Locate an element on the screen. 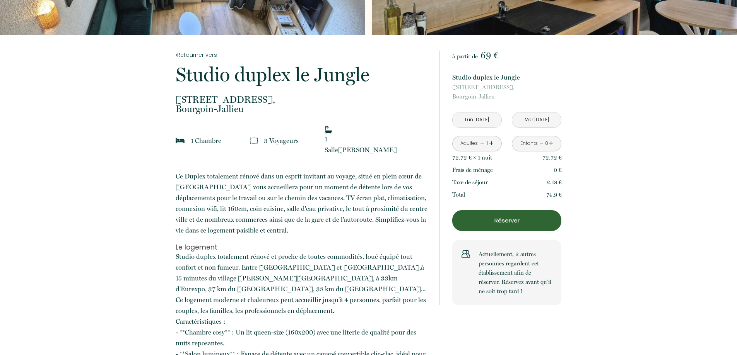  div: Enfants is located at coordinates (529, 143).